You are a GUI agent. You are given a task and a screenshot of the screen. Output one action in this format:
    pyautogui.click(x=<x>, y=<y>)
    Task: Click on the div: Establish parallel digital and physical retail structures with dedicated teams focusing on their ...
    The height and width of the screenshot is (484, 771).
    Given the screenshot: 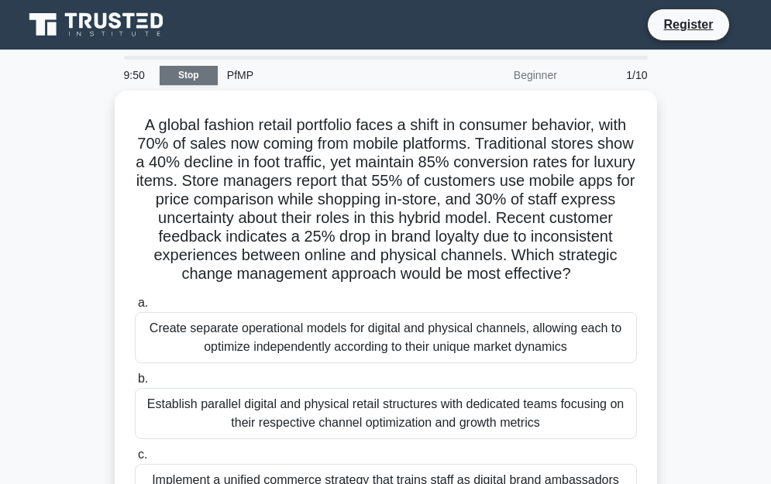 What is the action you would take?
    pyautogui.click(x=386, y=414)
    